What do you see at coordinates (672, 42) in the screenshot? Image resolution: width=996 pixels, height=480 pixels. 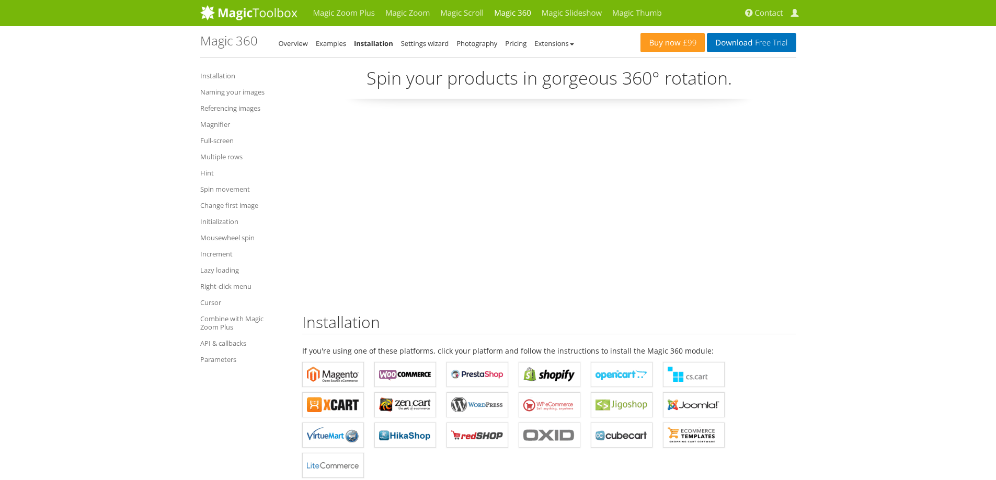 I see `a: Buy now£99` at bounding box center [672, 42].